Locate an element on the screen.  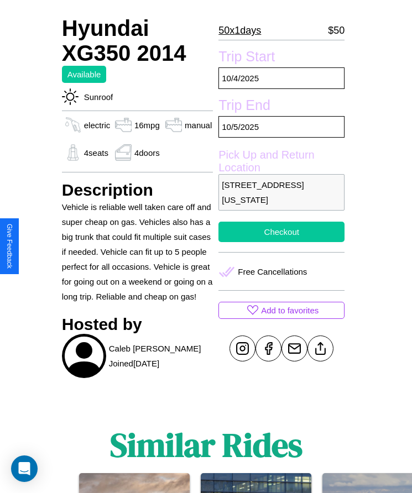
p: 10 / 4 / 2025 is located at coordinates (281, 78).